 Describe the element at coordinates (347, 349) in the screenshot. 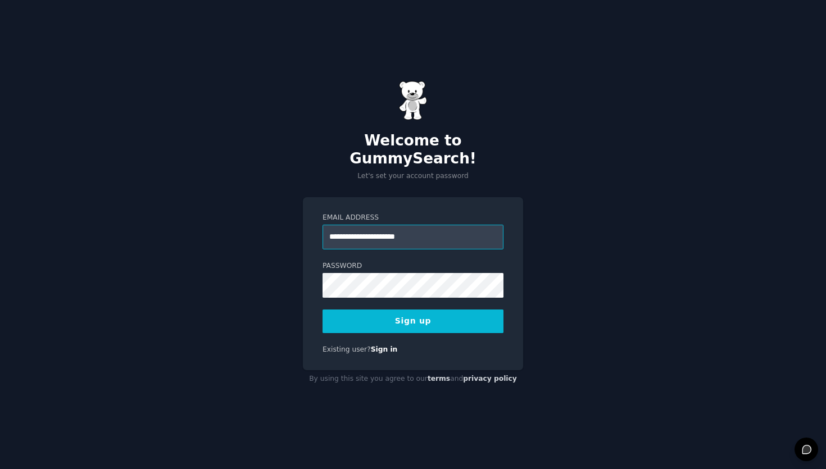

I see `span: Existing user?` at that location.